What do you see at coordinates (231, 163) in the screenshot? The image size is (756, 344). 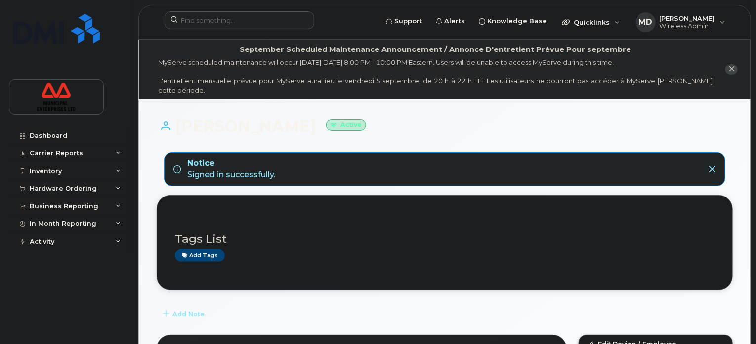 I see `strong: Notice` at bounding box center [231, 163].